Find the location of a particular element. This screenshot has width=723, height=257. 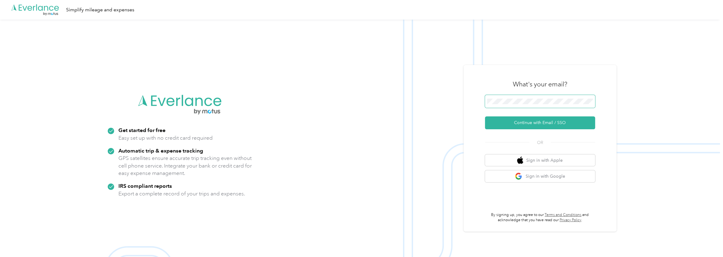

button: Continue with Email / SSO is located at coordinates (540, 123).